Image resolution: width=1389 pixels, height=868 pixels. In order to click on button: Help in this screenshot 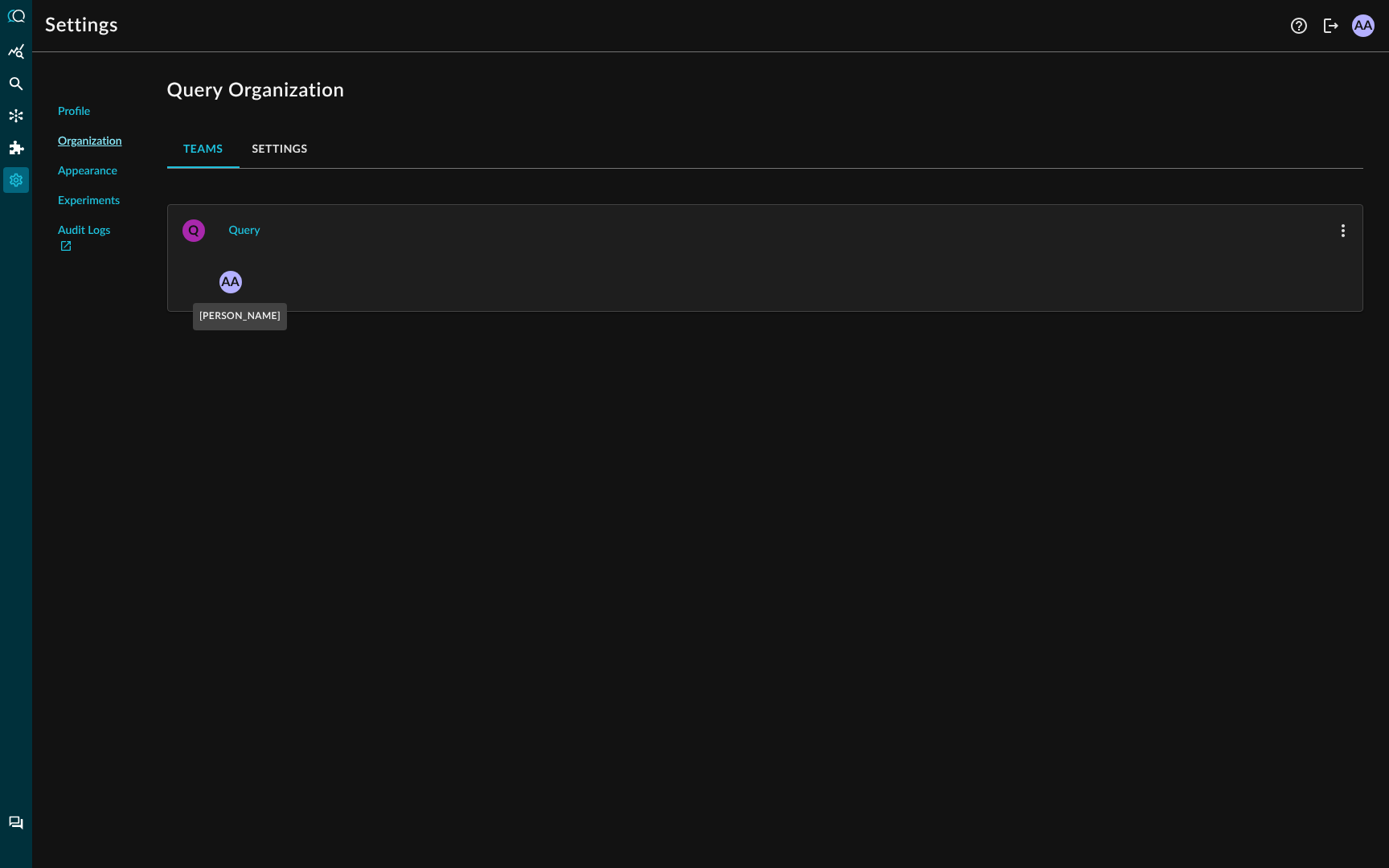, I will do `click(1299, 25)`.